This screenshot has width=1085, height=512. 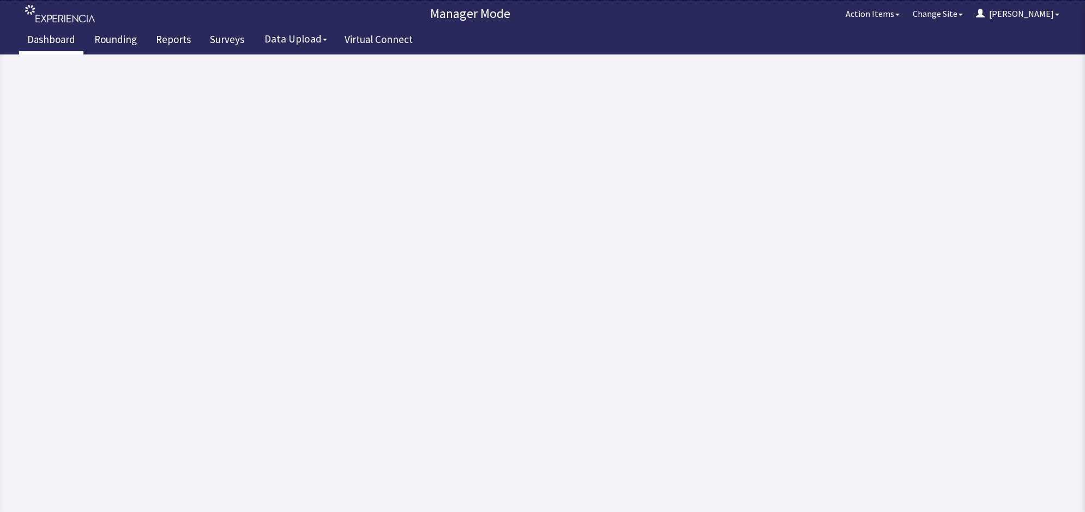 What do you see at coordinates (60, 14) in the screenshot?
I see `img: experiencia_logo.png` at bounding box center [60, 14].